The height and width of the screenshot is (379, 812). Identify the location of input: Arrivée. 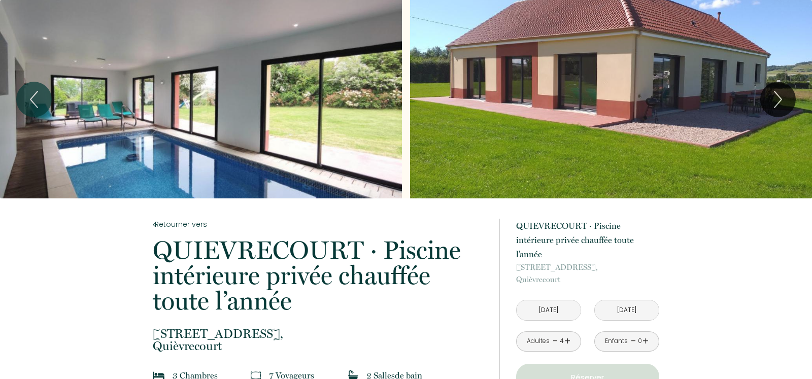
(548, 310).